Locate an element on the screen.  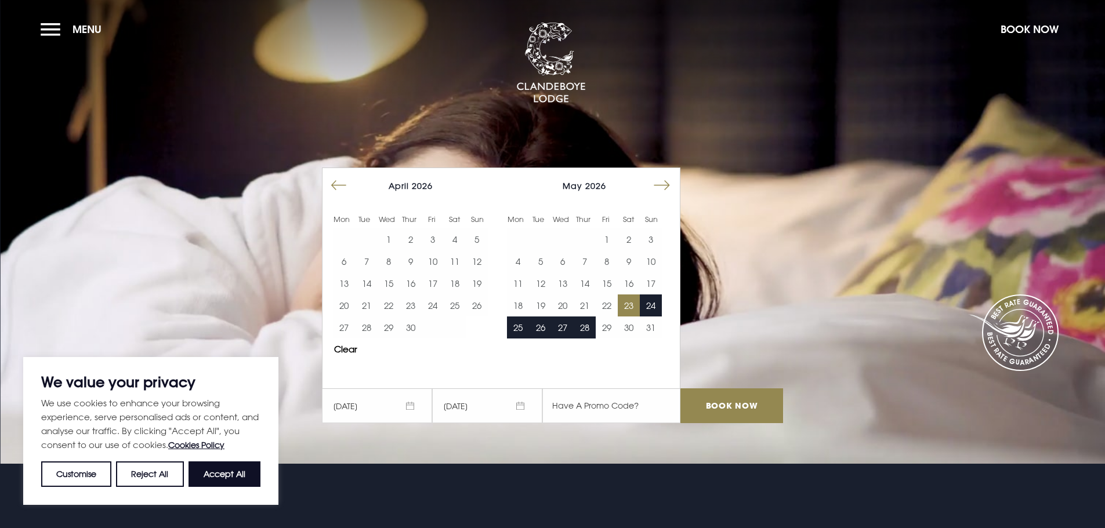
td: Choose Monday, April 6, 2026 as your end date. is located at coordinates (344, 261).